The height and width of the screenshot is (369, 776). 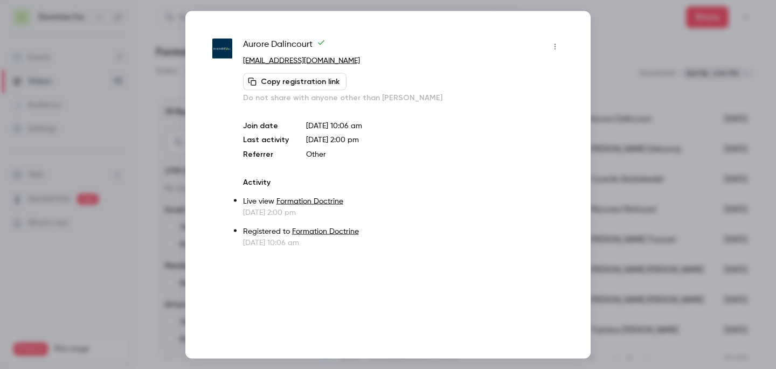 I want to click on p: Live view, so click(x=403, y=201).